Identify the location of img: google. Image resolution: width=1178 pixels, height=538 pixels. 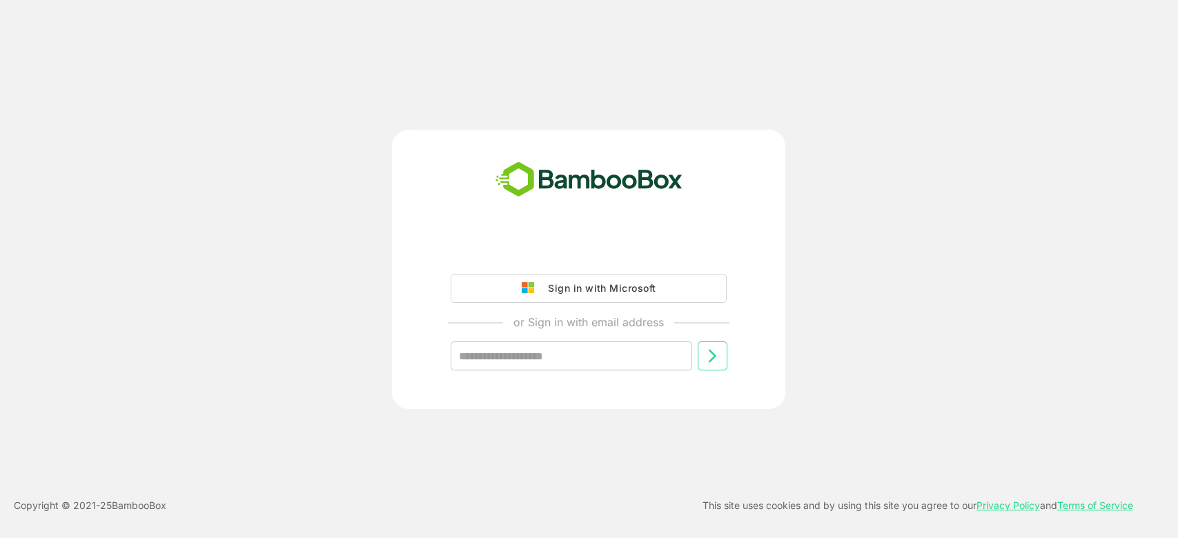
(532, 289).